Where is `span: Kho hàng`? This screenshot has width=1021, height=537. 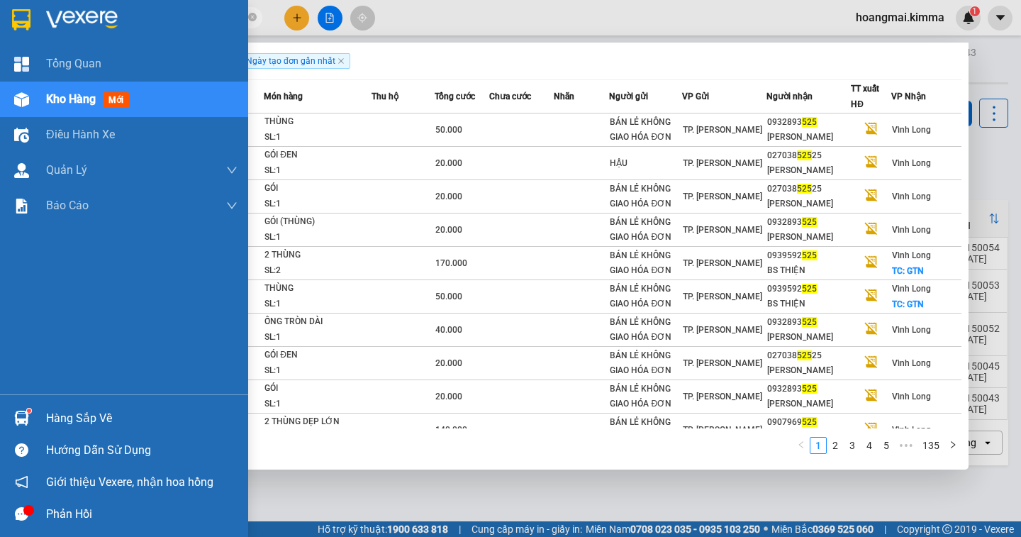
span: Kho hàng is located at coordinates (71, 99).